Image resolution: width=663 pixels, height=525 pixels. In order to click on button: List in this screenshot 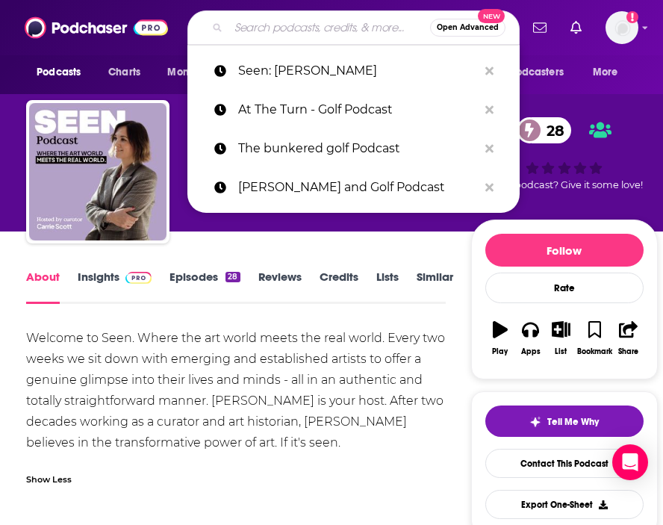, I will do `click(560, 338)`.